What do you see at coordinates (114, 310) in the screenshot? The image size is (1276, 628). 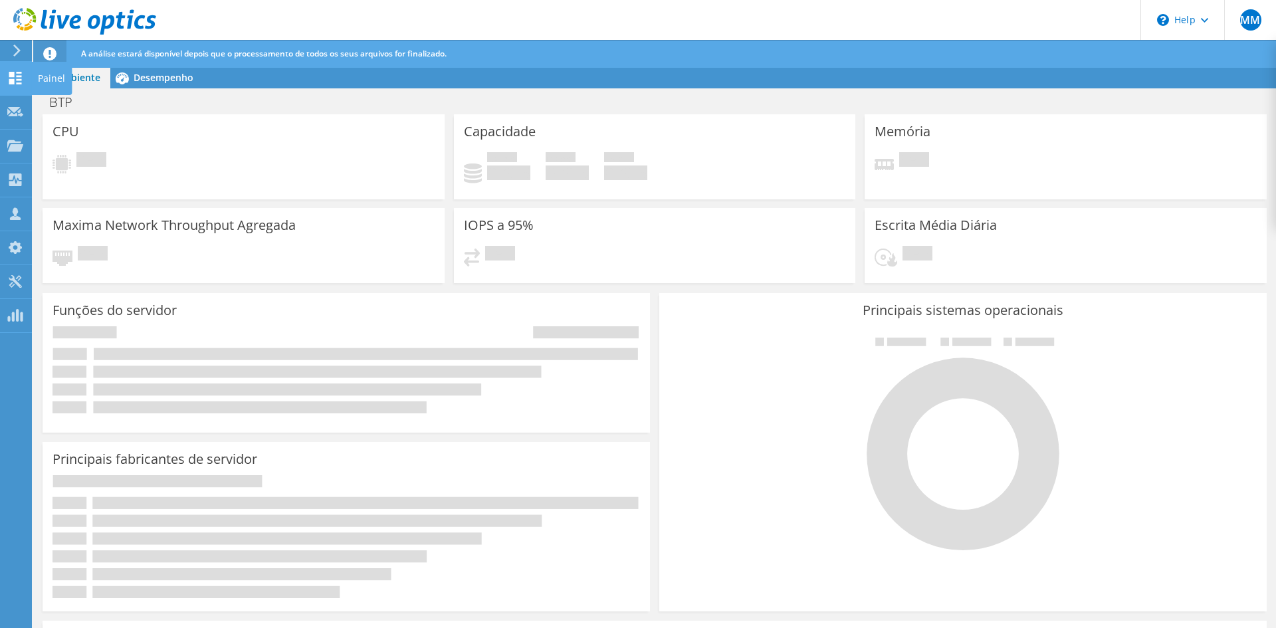 I see `h3: Funções do servidor` at bounding box center [114, 310].